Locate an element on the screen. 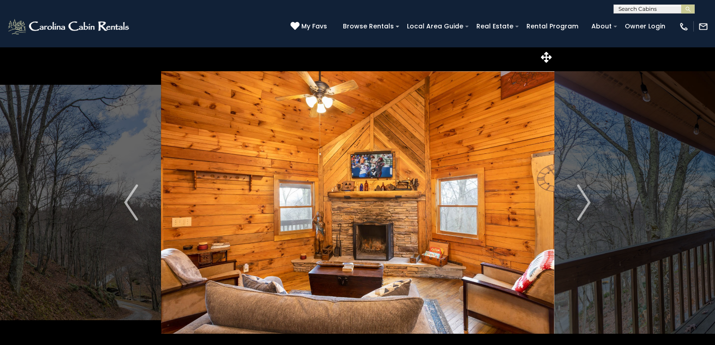 This screenshot has height=345, width=715. img: mail-regular-white.png is located at coordinates (703, 27).